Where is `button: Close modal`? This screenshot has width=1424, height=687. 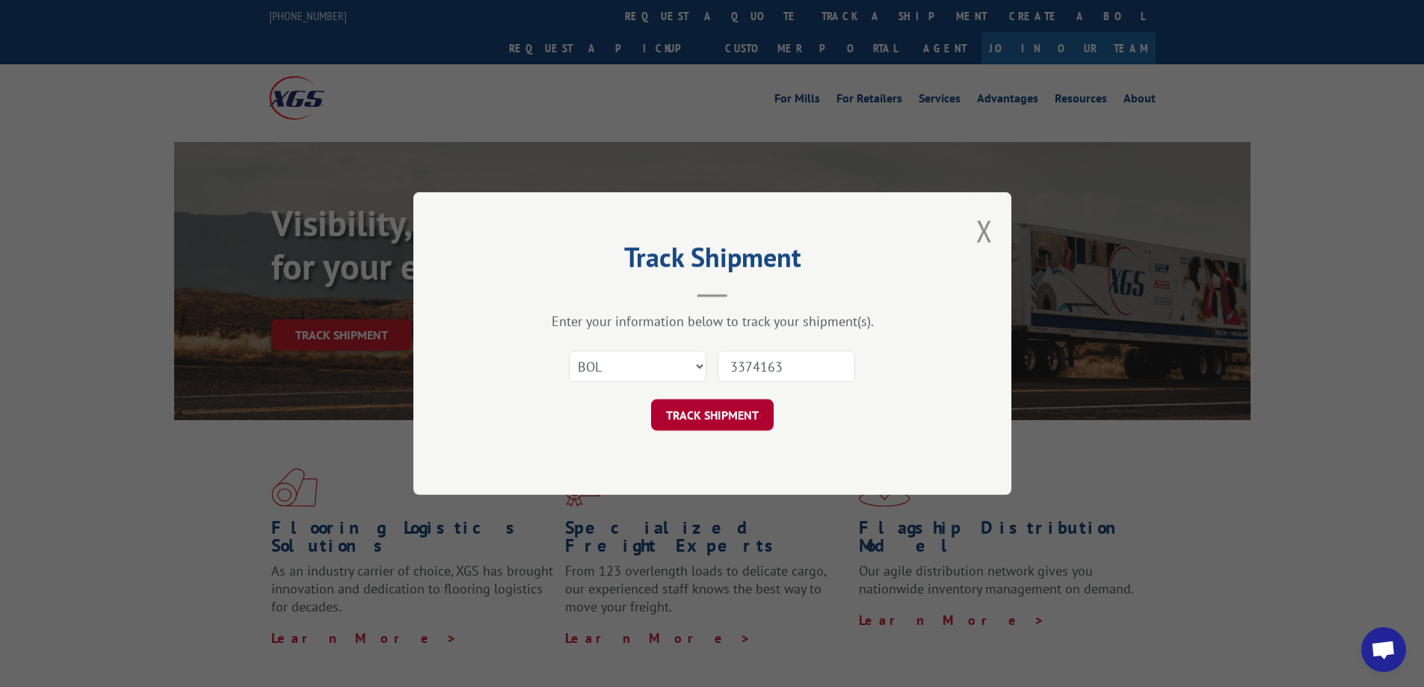 button: Close modal is located at coordinates (984, 230).